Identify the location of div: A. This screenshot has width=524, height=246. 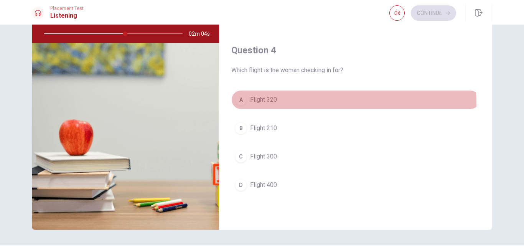
(241, 100).